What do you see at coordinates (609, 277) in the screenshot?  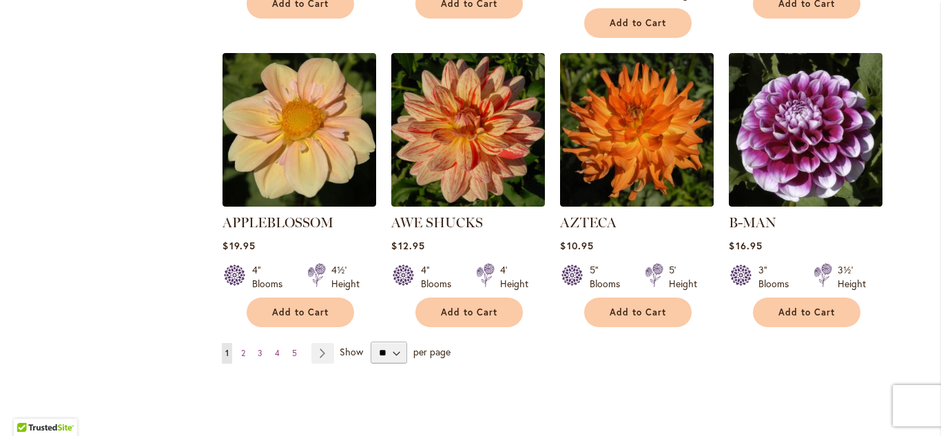 I see `div: 5" Blooms` at bounding box center [609, 277].